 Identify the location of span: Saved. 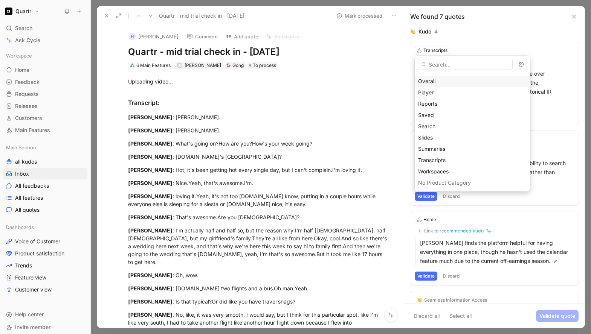
(426, 115).